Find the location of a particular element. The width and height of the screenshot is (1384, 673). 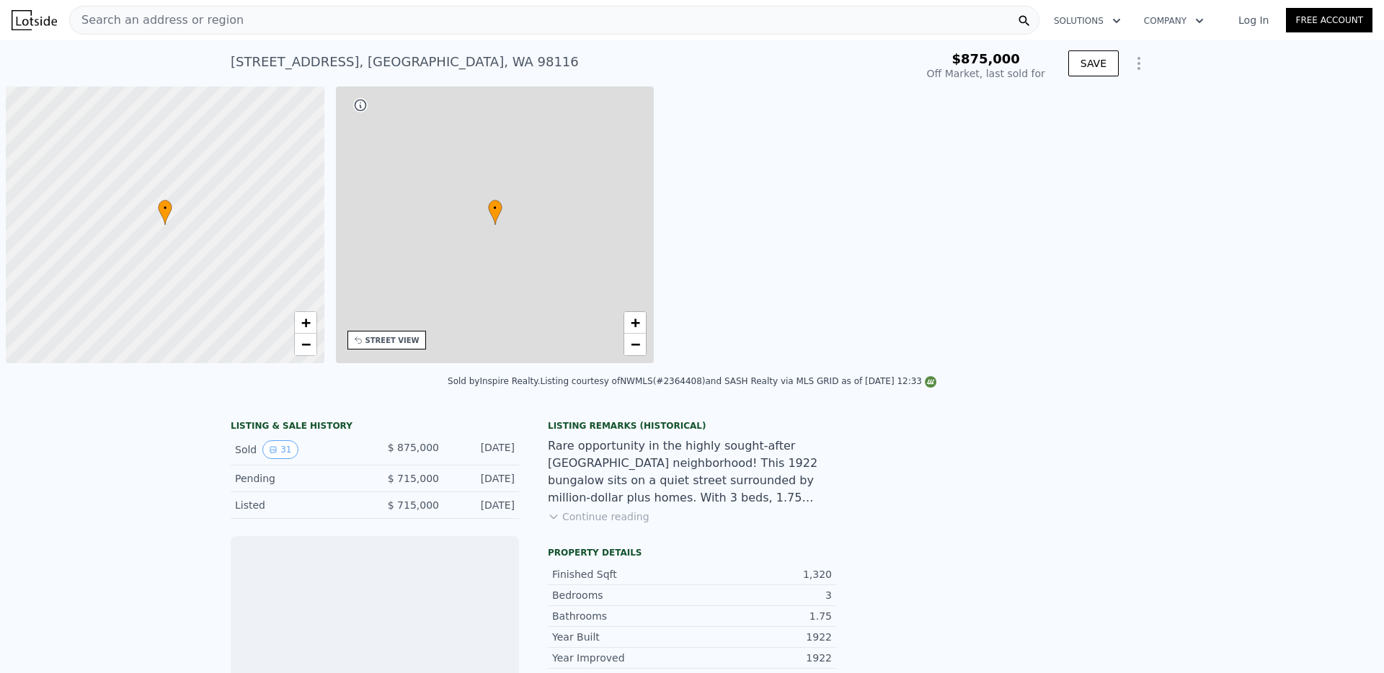

span: $875,000 is located at coordinates (986, 58).